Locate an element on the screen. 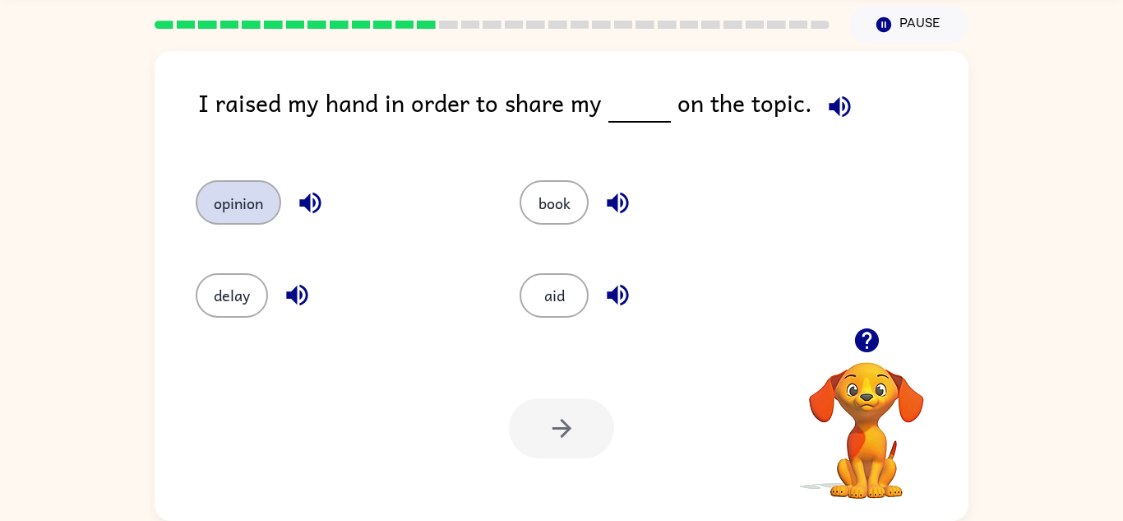  button: aid is located at coordinates (554, 295).